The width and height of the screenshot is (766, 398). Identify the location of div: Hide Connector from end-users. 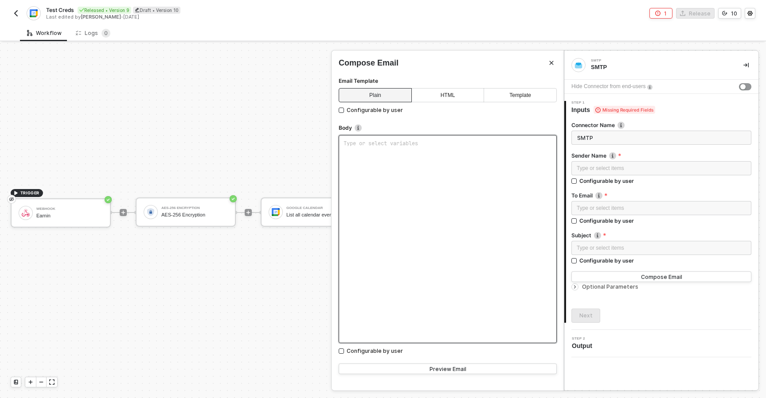
(608, 86).